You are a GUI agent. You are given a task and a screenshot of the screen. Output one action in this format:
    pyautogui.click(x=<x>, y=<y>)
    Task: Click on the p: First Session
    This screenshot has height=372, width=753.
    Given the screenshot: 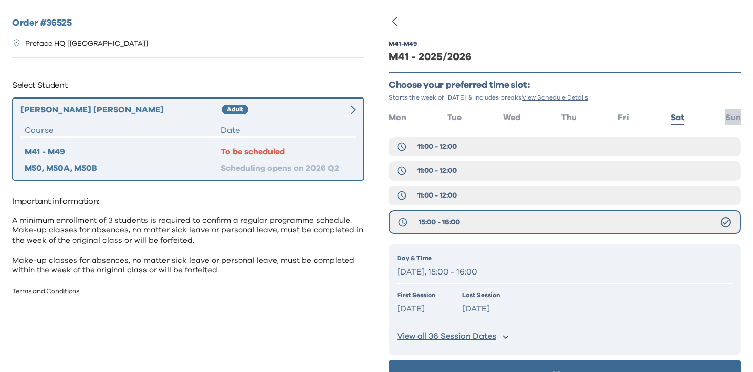 What is the action you would take?
    pyautogui.click(x=416, y=295)
    